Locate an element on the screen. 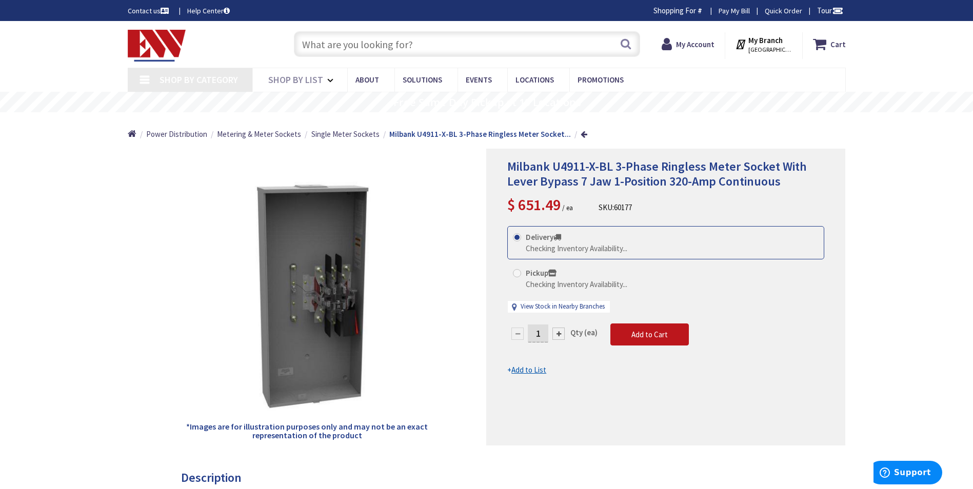 Image resolution: width=973 pixels, height=489 pixels. span: Events is located at coordinates (479, 80).